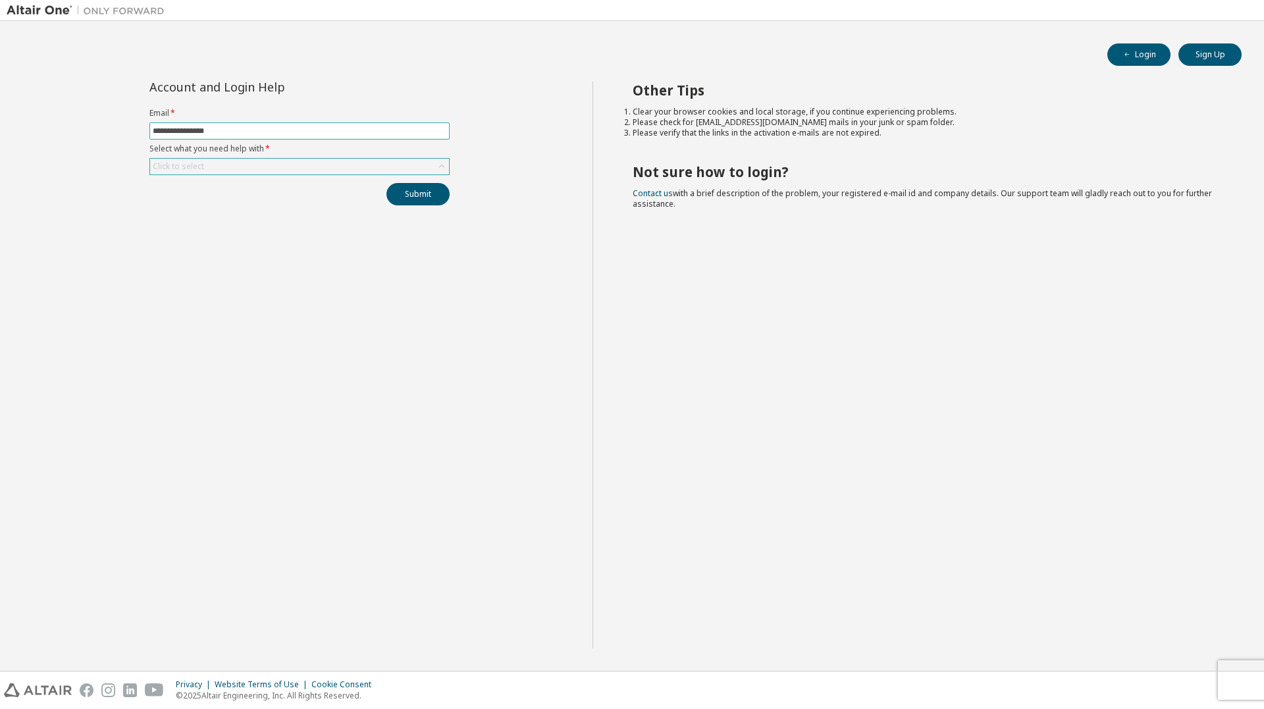 This screenshot has width=1264, height=709. What do you see at coordinates (926, 112) in the screenshot?
I see `li: Clear your browser cookies and local storage, if you continue experiencing problems.` at bounding box center [926, 112].